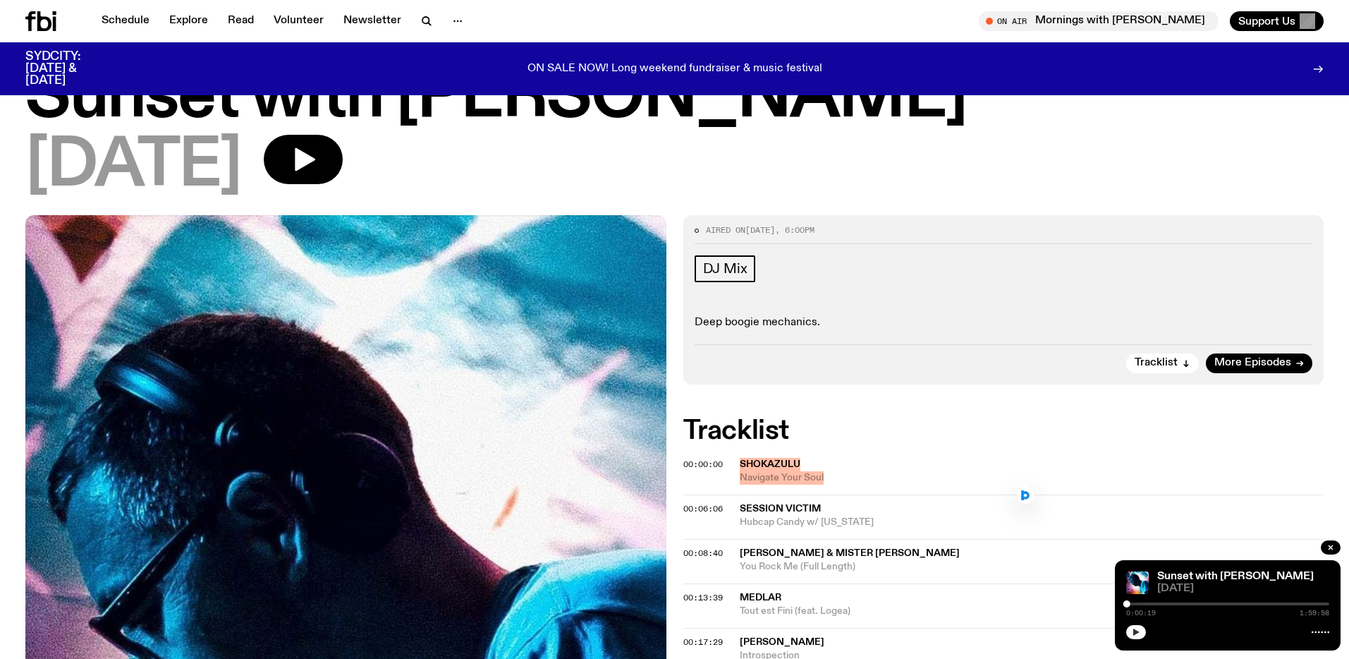 The width and height of the screenshot is (1349, 659). I want to click on a: DJ Mix, so click(725, 269).